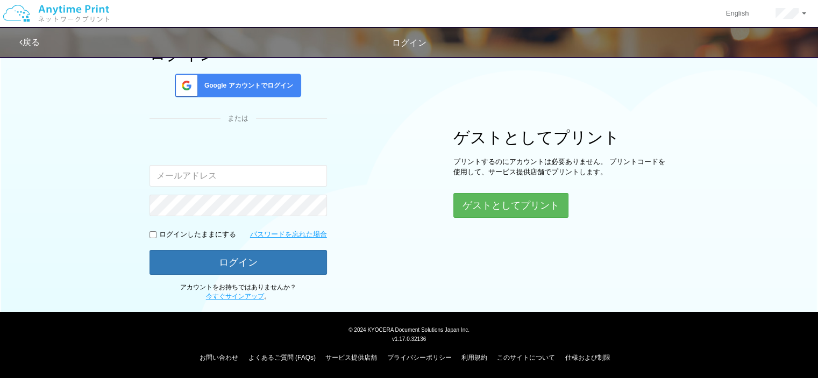 The height and width of the screenshot is (378, 818). I want to click on span: © 2024 KYOCERA Document Solutions Japan Inc., so click(409, 329).